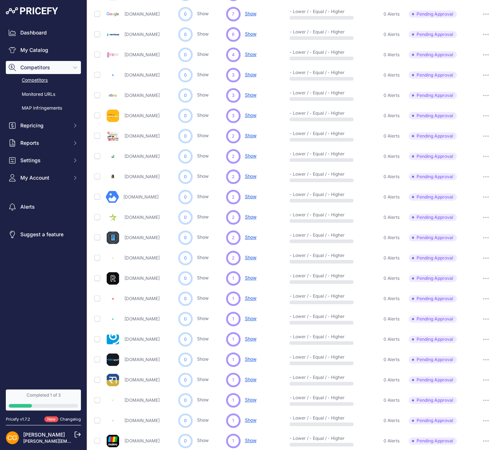 The width and height of the screenshot is (504, 450). I want to click on span: 7, so click(233, 14).